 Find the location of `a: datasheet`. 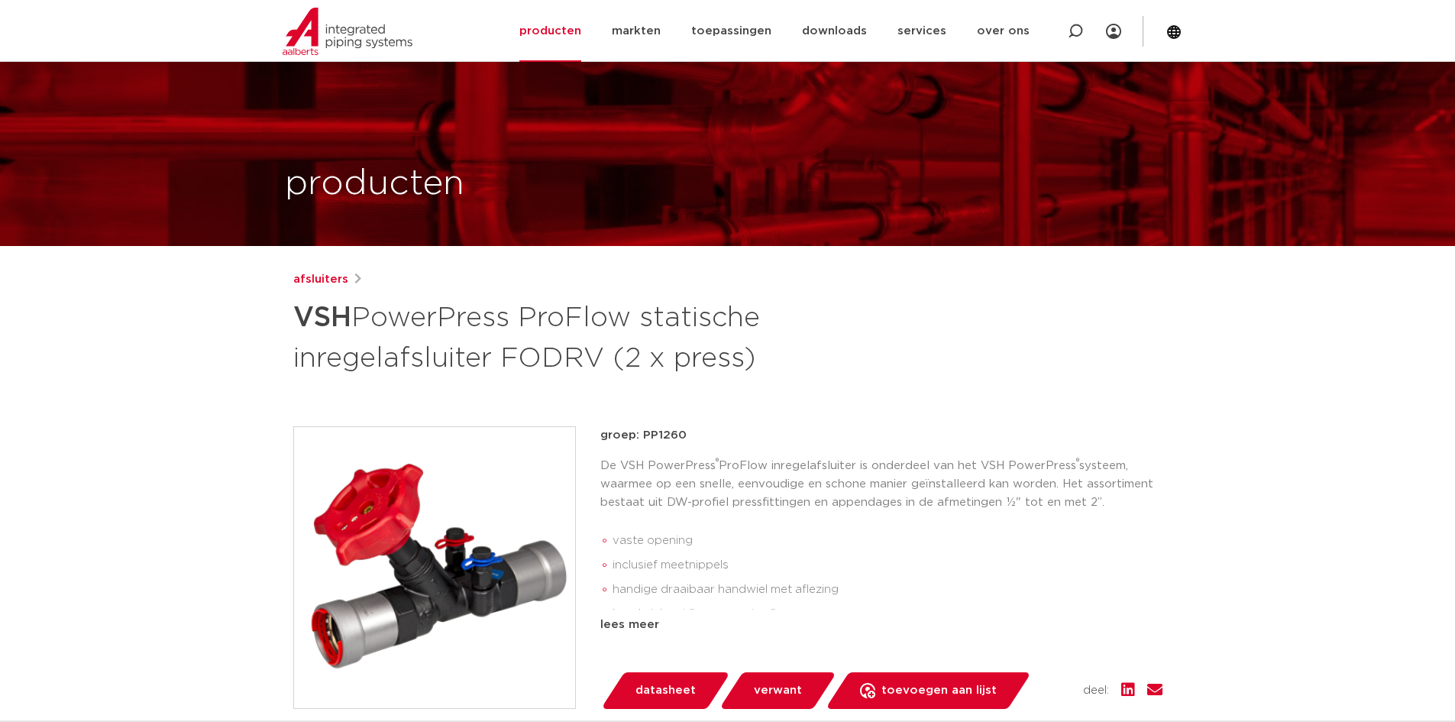

a: datasheet is located at coordinates (665, 691).